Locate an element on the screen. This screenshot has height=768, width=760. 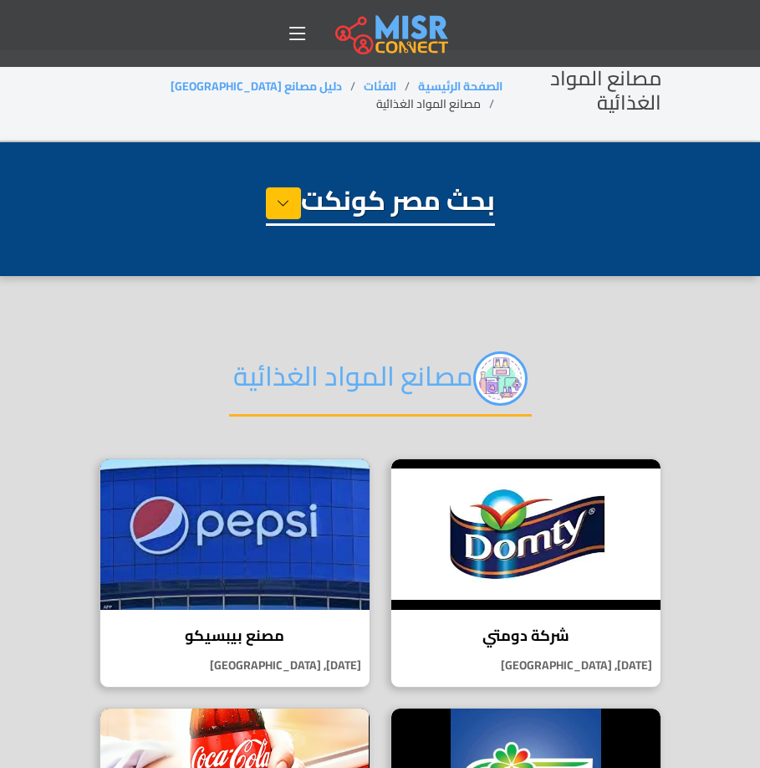
li: مصانع المواد الغذائية is located at coordinates (439, 104).